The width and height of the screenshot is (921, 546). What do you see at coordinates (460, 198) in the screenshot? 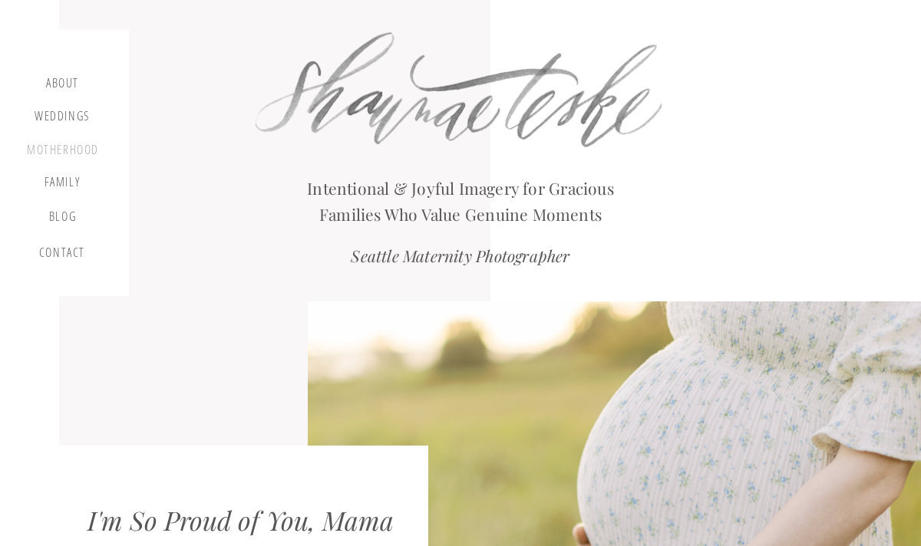
I see `h2: Intentional & Joyful Imagery for Gracious Families Who Value Genuine Moments` at bounding box center [460, 198].